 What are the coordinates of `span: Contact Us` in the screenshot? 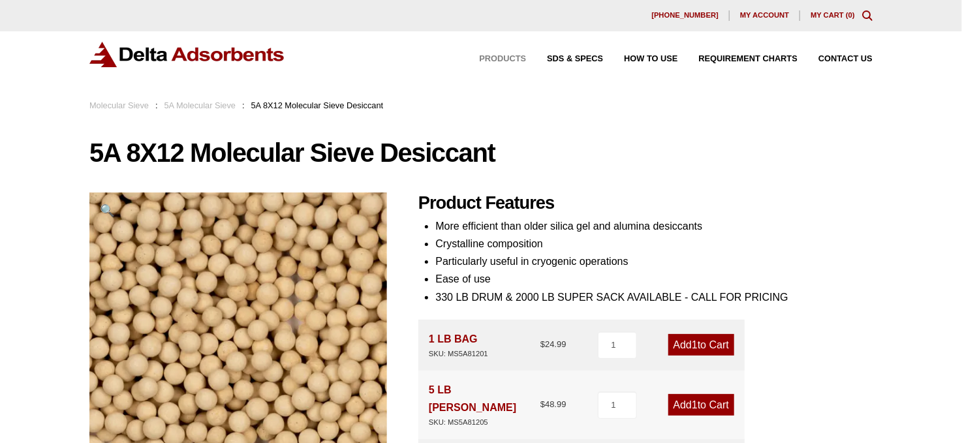 It's located at (845, 59).